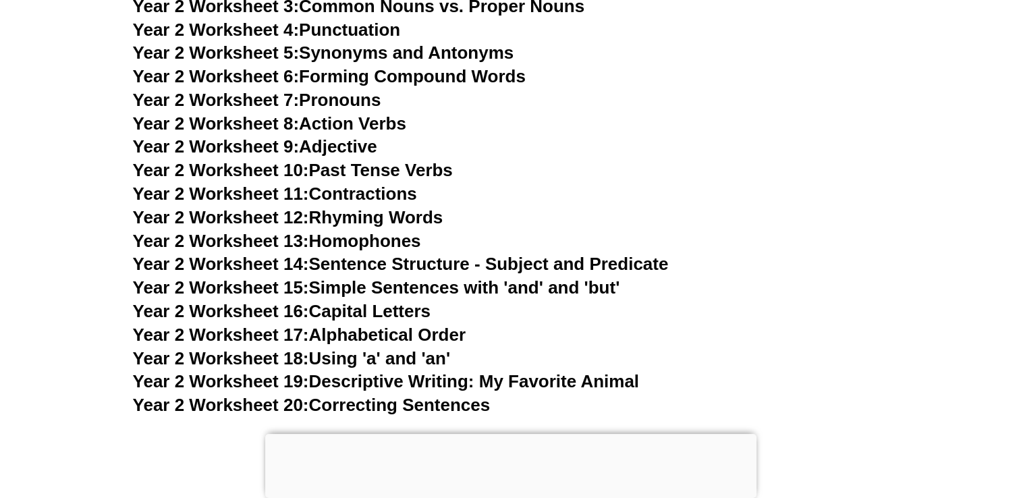 Image resolution: width=1021 pixels, height=498 pixels. What do you see at coordinates (329, 76) in the screenshot?
I see `a: Year 2 Worksheet 6:Forming Compound Words` at bounding box center [329, 76].